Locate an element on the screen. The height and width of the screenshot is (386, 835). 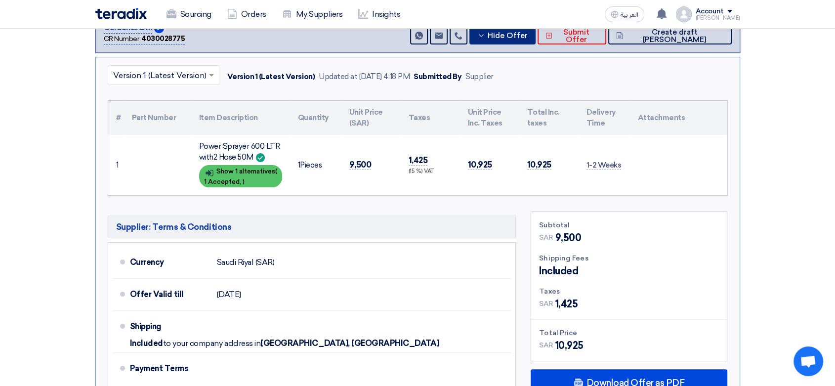
button: Submit Offer is located at coordinates (572, 36).